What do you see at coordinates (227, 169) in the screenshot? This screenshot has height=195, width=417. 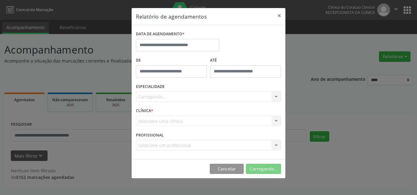 I see `button: Cancelar` at bounding box center [227, 169].